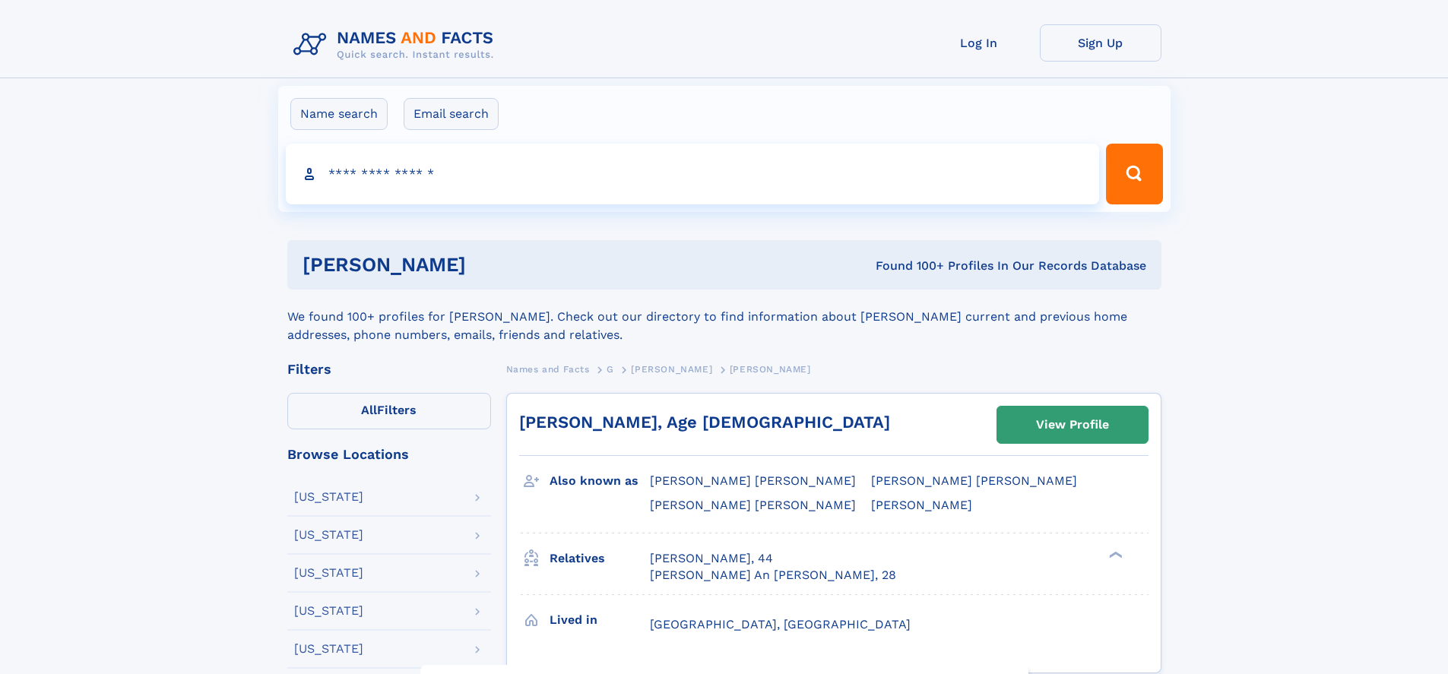  Describe the element at coordinates (1134, 174) in the screenshot. I see `button: Search Button` at that location.